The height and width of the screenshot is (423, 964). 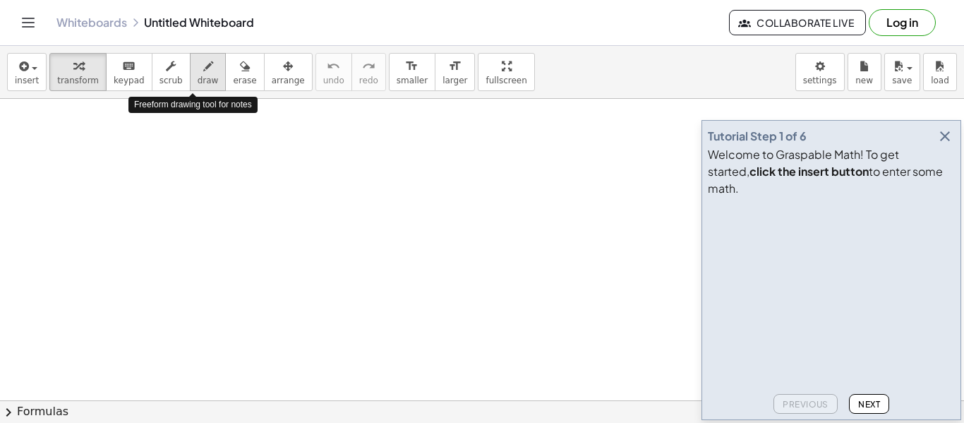 What do you see at coordinates (368, 66) in the screenshot?
I see `i: redo` at bounding box center [368, 66].